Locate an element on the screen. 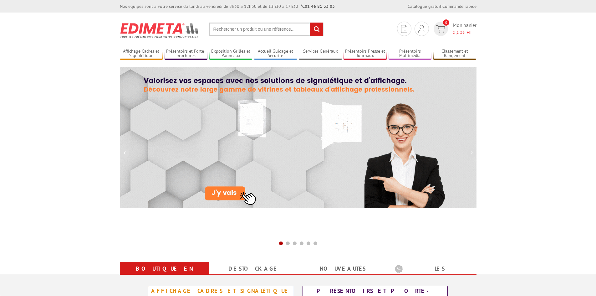  span: 0,00 is located at coordinates (458, 32).